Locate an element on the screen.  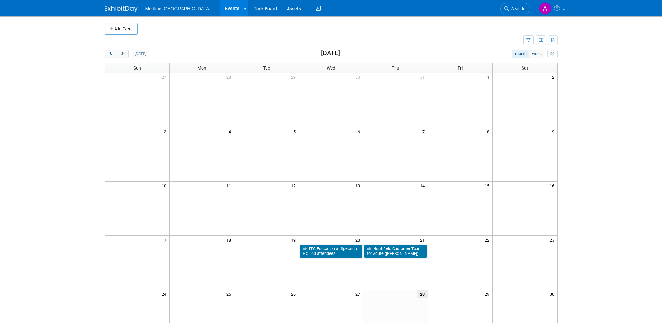
button: prev is located at coordinates (111, 54).